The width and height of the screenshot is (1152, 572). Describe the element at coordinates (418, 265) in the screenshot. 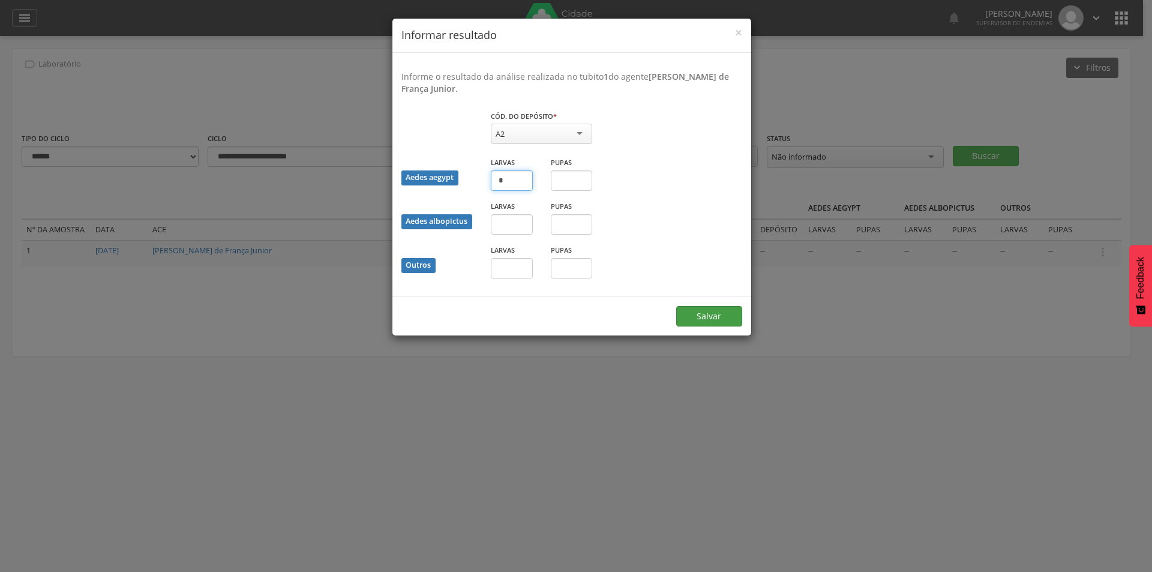

I see `div: Outros` at that location.